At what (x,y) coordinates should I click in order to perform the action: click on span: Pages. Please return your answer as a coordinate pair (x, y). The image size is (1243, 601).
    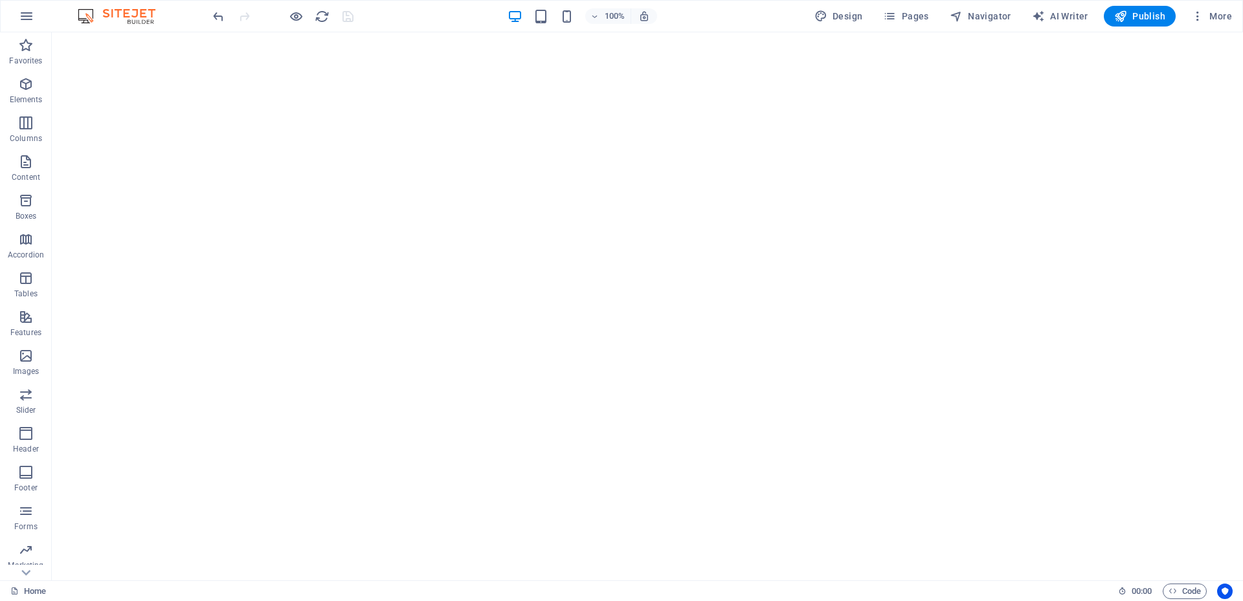
    Looking at the image, I should click on (906, 16).